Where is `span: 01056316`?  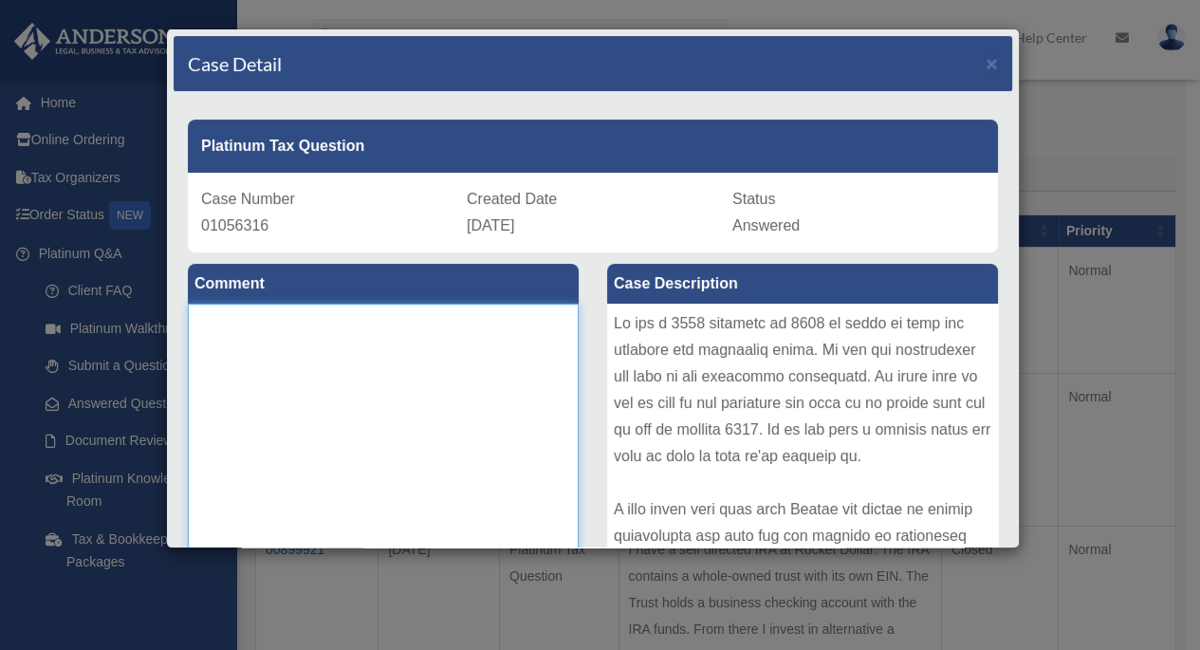 span: 01056316 is located at coordinates (234, 225).